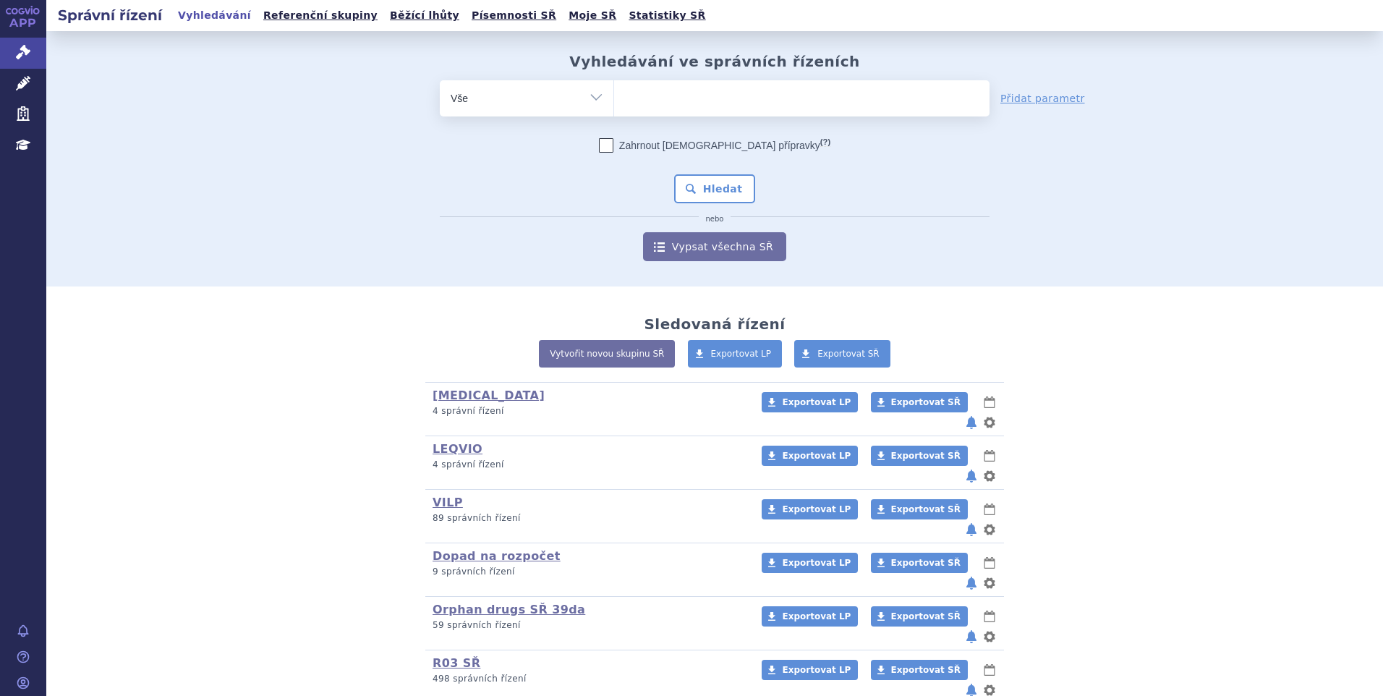 This screenshot has height=696, width=1383. What do you see at coordinates (496, 556) in the screenshot?
I see `a: Dopad na rozpočet` at bounding box center [496, 556].